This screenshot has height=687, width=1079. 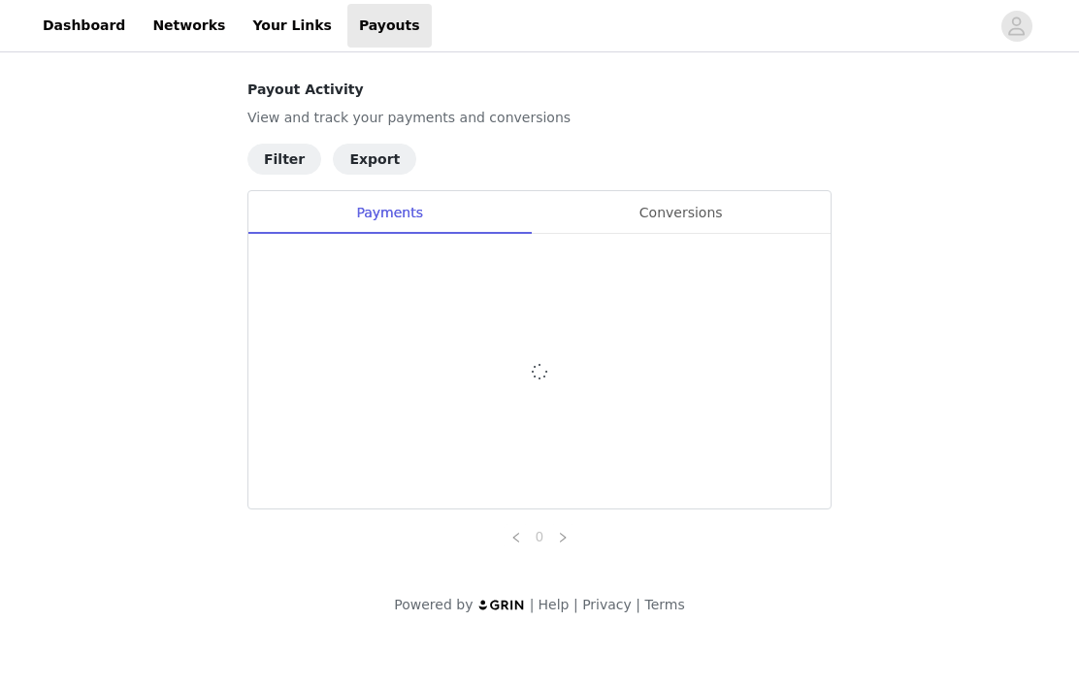 I want to click on div: Payments, so click(x=389, y=213).